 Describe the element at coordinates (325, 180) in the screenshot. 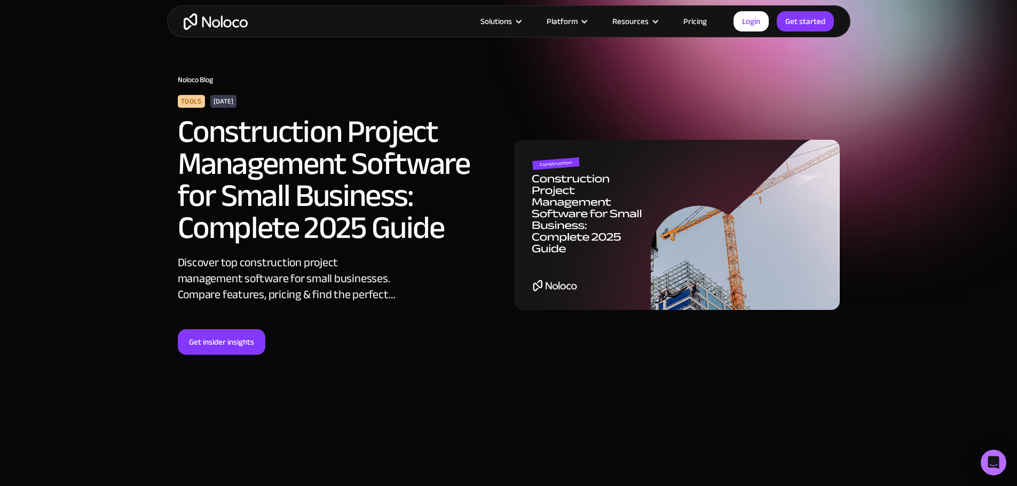

I see `h2: Construction Project Management Software for Small Business: Complete 2025 Guide` at that location.